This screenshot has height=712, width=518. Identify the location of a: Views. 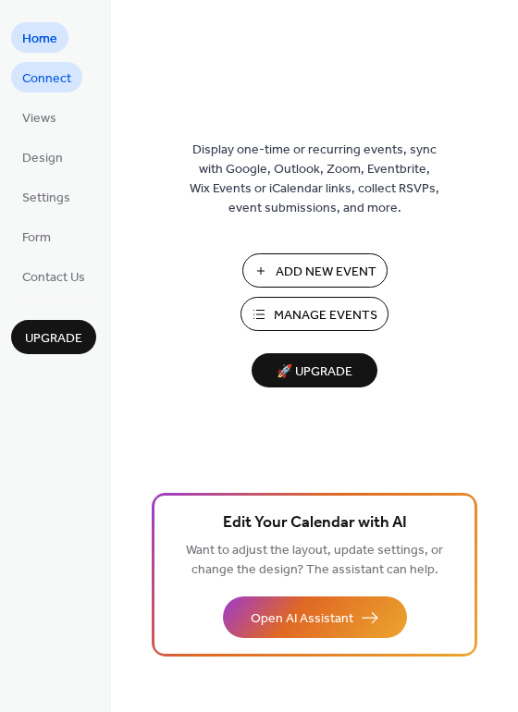
(39, 116).